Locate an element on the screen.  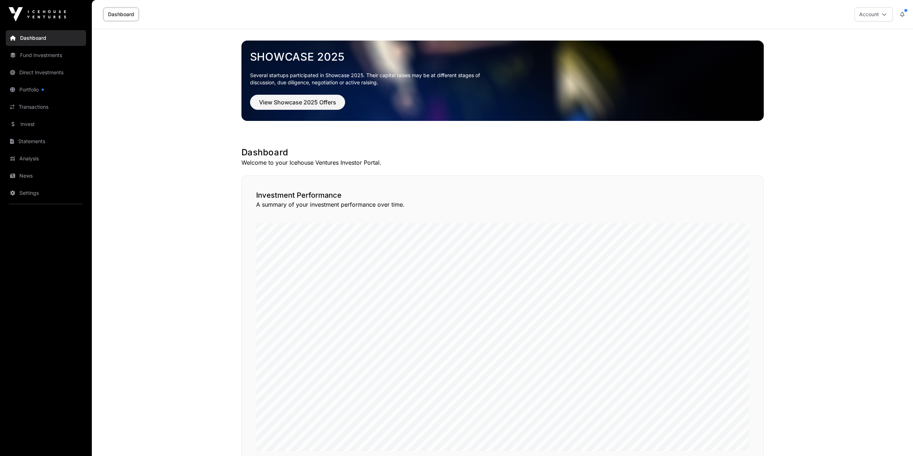
a: Fund Investments is located at coordinates (46, 55).